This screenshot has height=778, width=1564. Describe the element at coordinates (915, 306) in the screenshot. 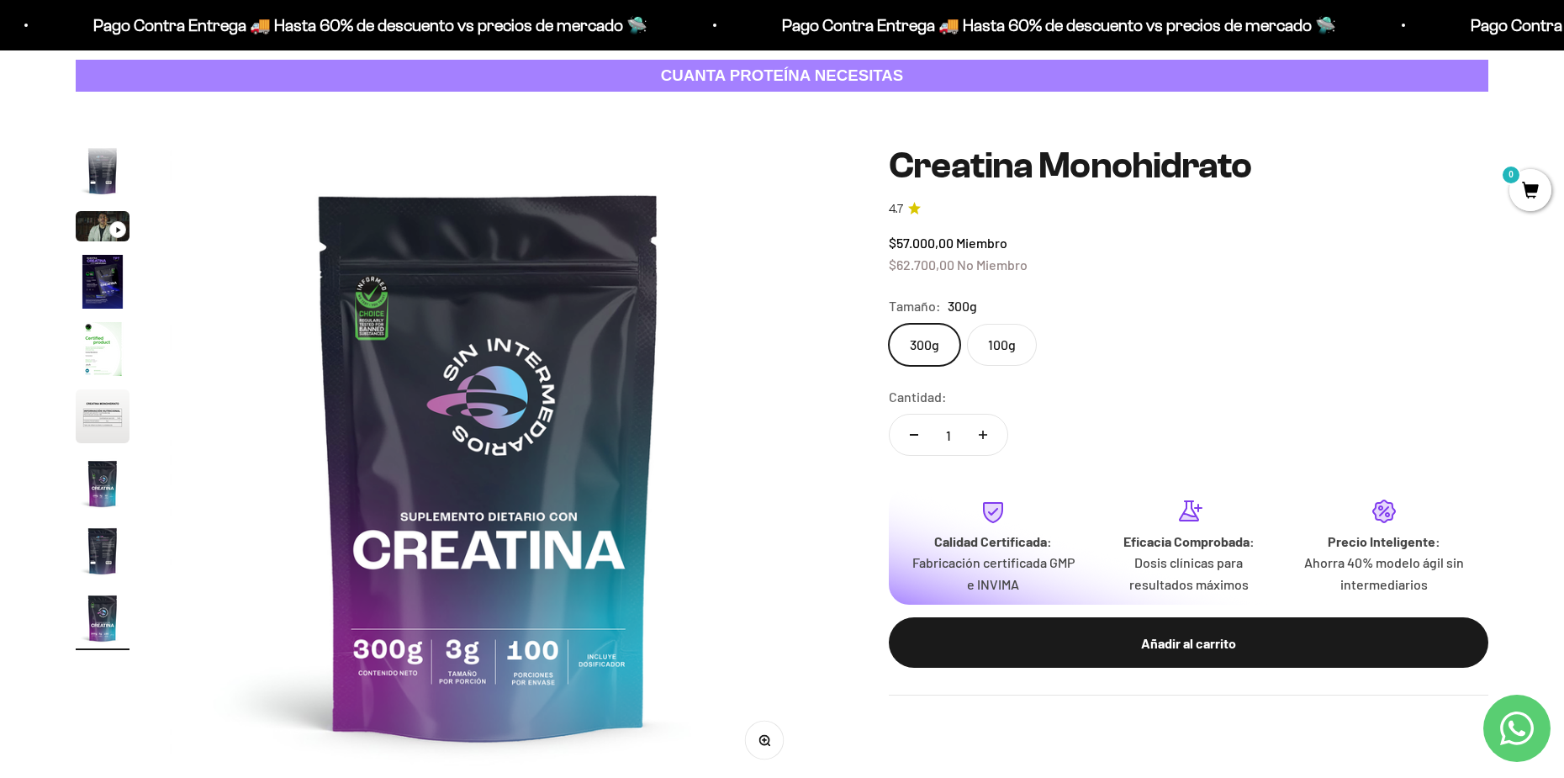

I see `legend: Tamaño:` at that location.